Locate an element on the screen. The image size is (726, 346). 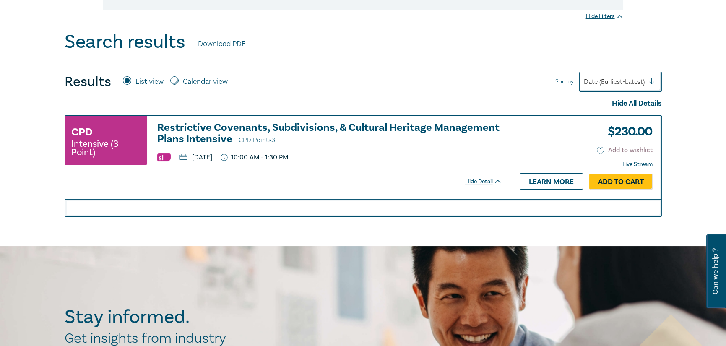
small: Intensive (3 Point) is located at coordinates (106, 148).